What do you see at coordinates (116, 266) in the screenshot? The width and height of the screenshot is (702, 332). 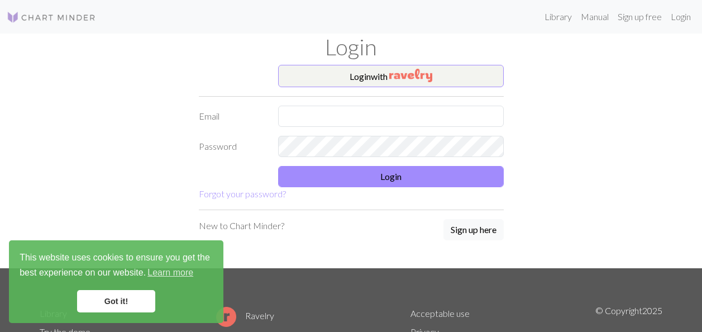 I see `span: This website uses cookies to ensure you get the best experience on our website.` at bounding box center [116, 266].